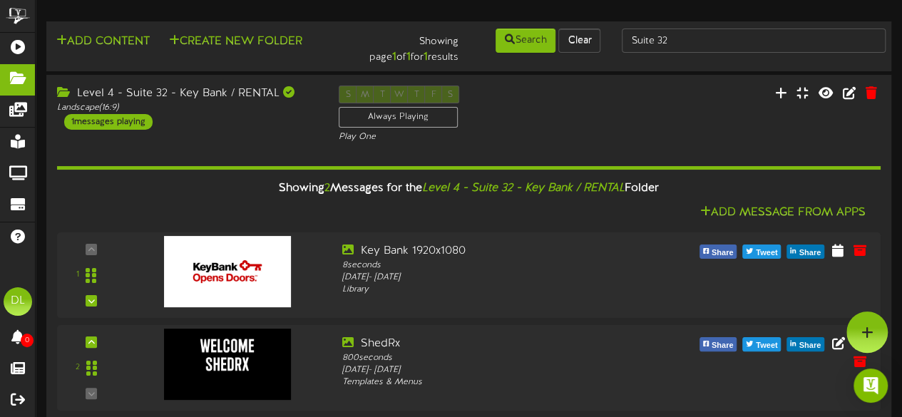 Image resolution: width=902 pixels, height=417 pixels. I want to click on button: Clear, so click(579, 41).